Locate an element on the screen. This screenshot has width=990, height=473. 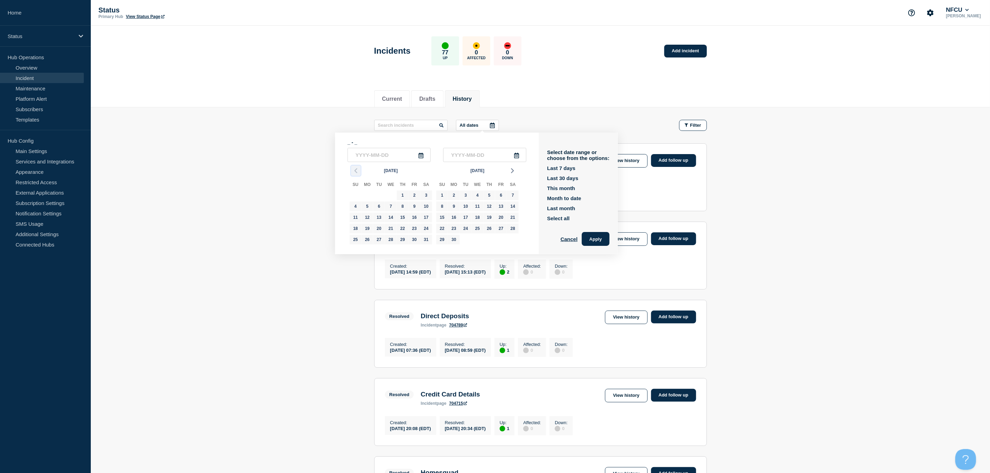
button: Last month is located at coordinates (561, 208).